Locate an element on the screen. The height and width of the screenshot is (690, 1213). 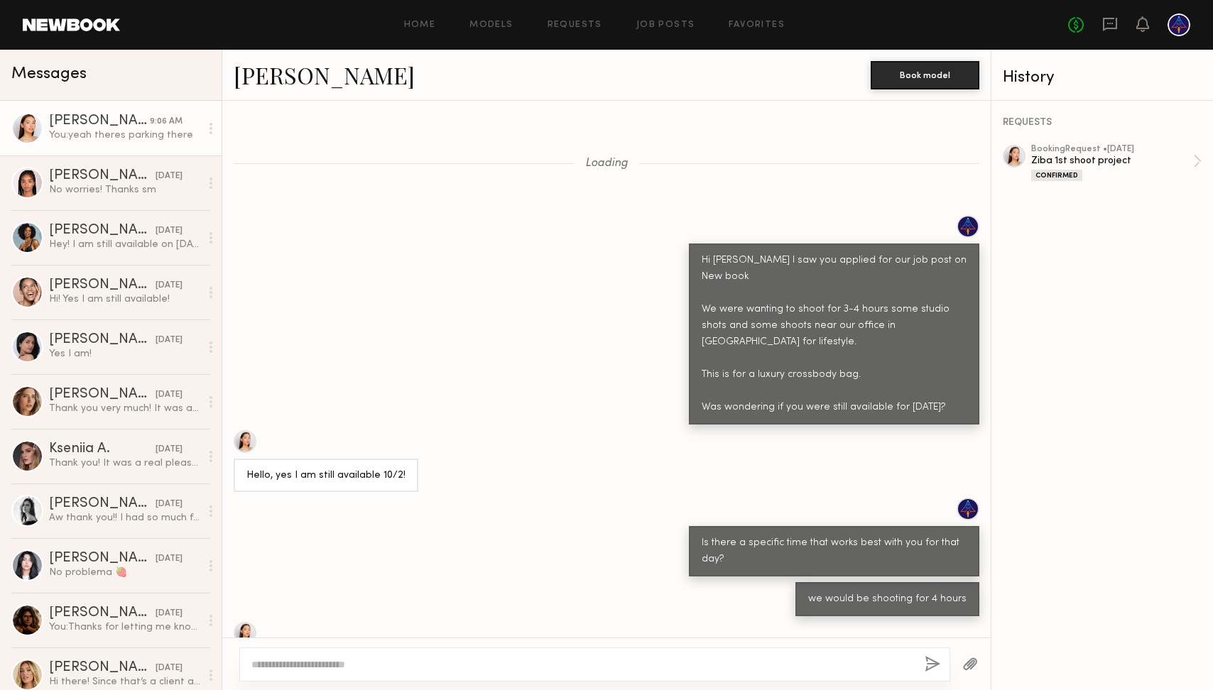
div: Hi there! Since that’s a client account link I can’t open it! I believe you can request an option... is located at coordinates (124, 682).